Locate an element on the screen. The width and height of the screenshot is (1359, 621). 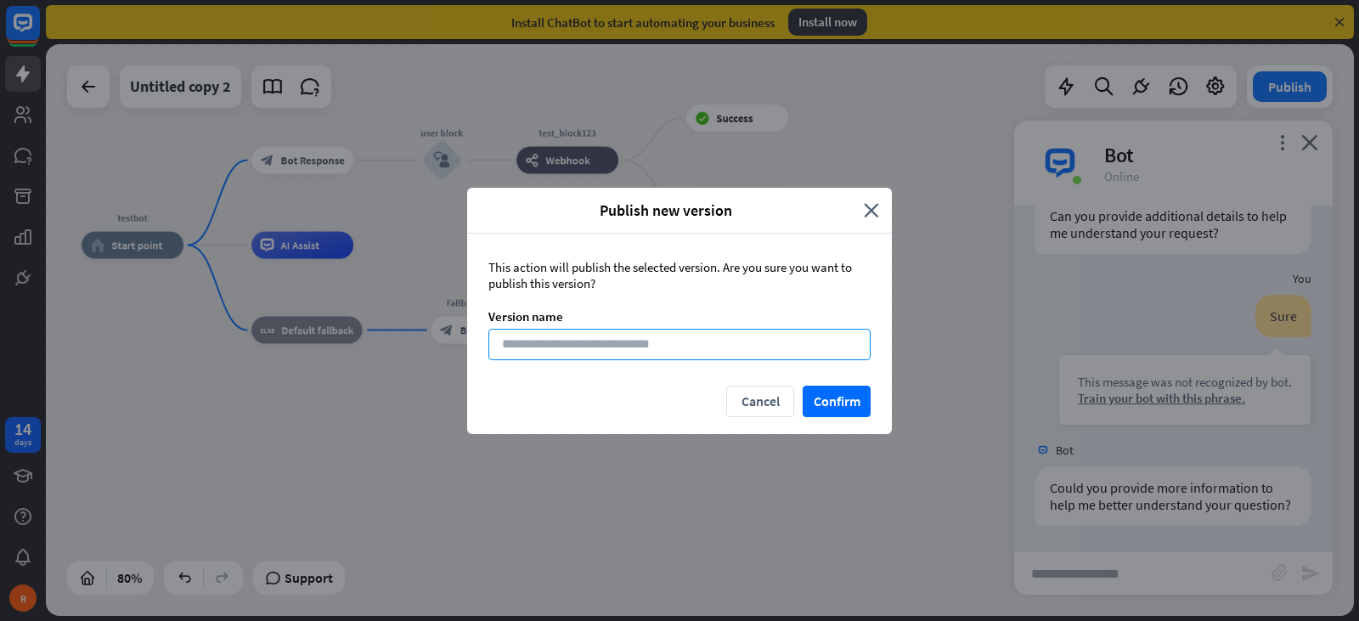
i: close is located at coordinates (871, 210).